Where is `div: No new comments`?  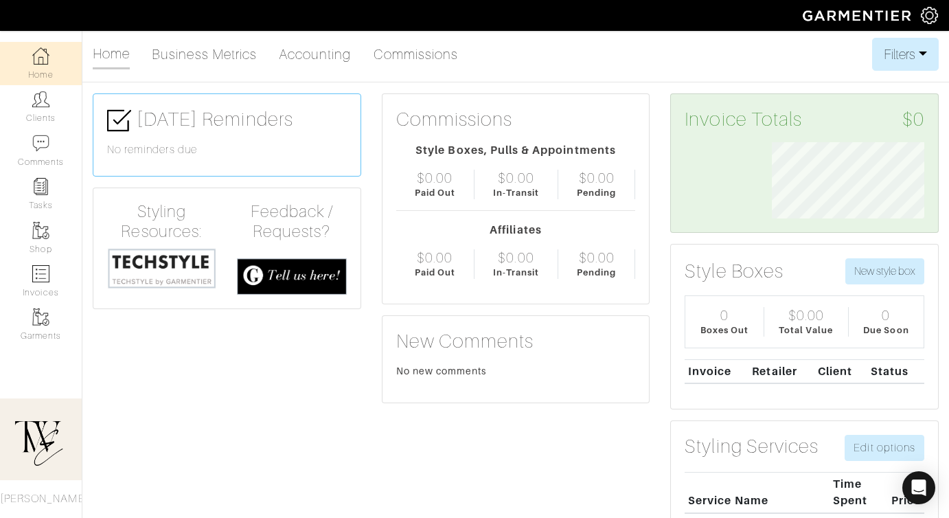 div: No new comments is located at coordinates (516, 371).